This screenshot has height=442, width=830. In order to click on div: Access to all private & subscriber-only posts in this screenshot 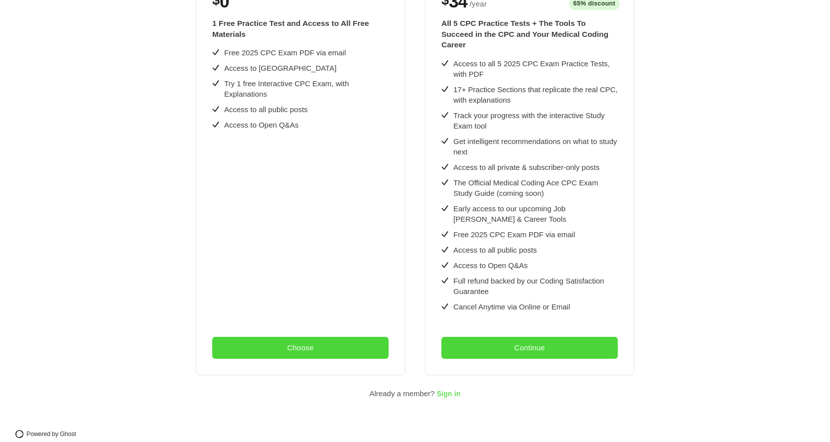, I will do `click(526, 167)`.